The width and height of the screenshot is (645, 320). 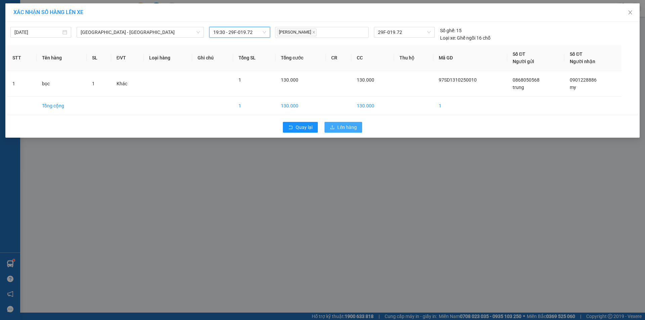 What do you see at coordinates (22, 58) in the screenshot?
I see `th: STT` at bounding box center [22, 58].